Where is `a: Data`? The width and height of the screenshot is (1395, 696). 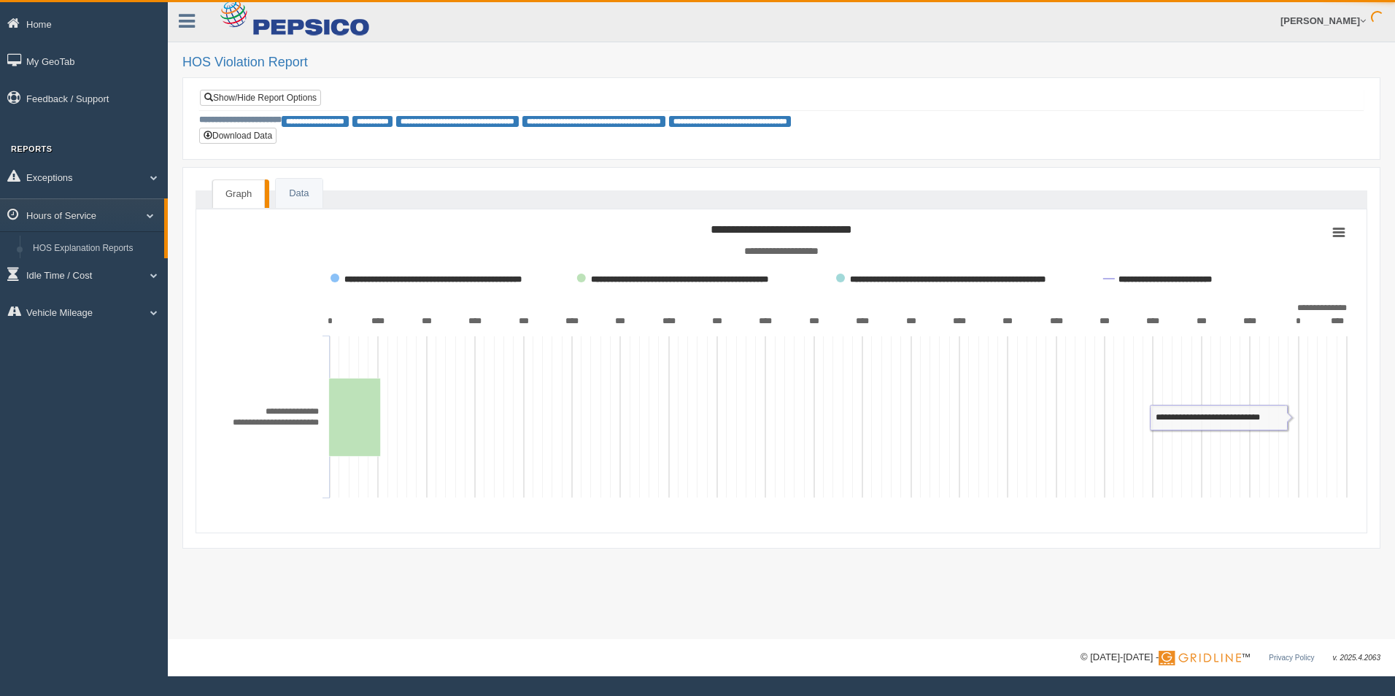 a: Data is located at coordinates (298, 193).